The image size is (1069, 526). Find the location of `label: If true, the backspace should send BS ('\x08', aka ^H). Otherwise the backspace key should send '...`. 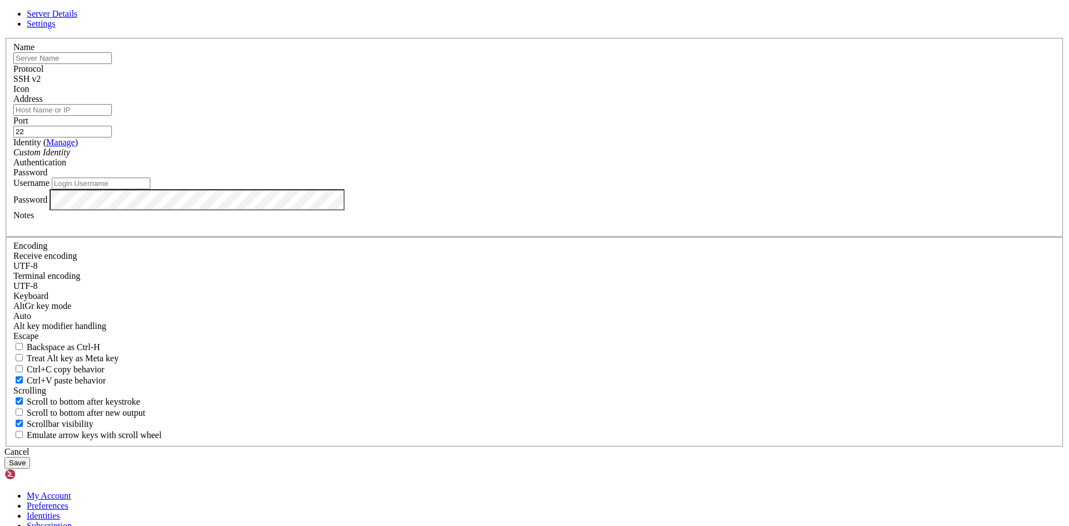

label: If true, the backspace should send BS ('\x08', aka ^H). Otherwise the backspace key should send '... is located at coordinates (57, 347).